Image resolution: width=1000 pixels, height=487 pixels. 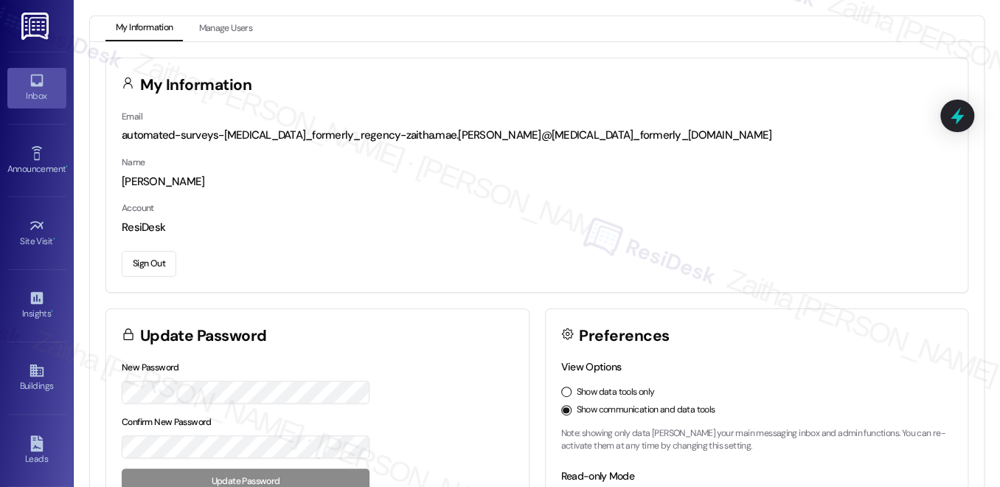 What do you see at coordinates (37, 305) in the screenshot?
I see `a: Insights •` at bounding box center [37, 305].